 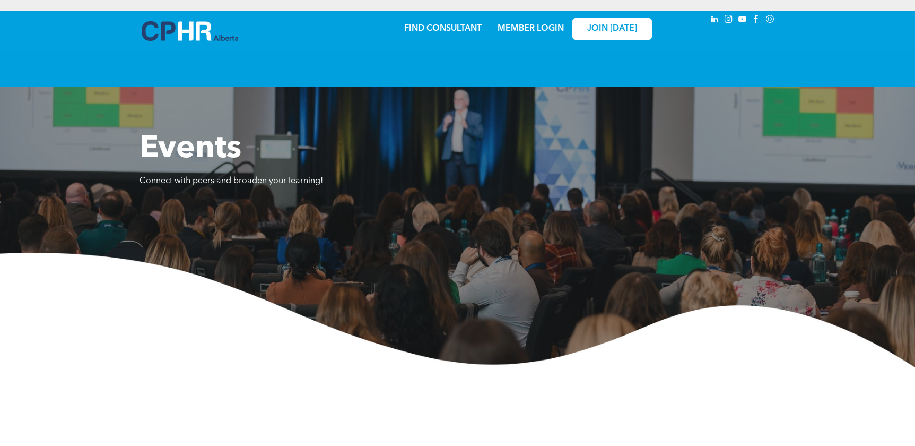 I want to click on a: youtube, so click(x=743, y=20).